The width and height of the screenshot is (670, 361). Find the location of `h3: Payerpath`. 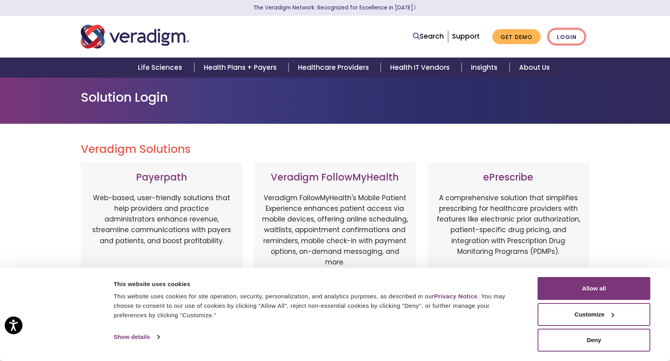

h3: Payerpath is located at coordinates (162, 177).